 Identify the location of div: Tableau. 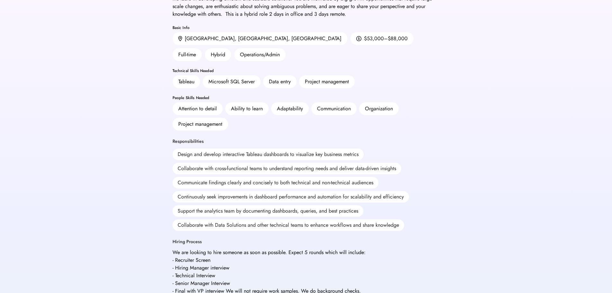
(186, 82).